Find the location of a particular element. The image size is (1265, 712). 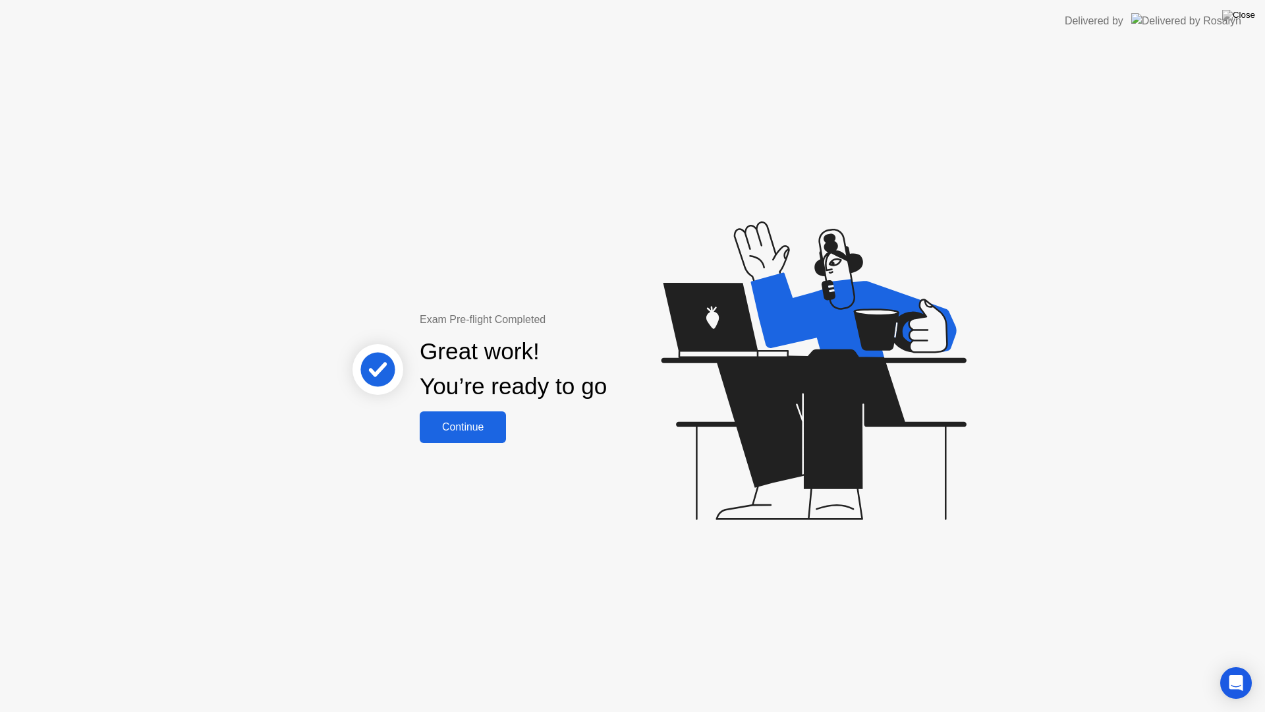

div: Great work! You’re ready to go is located at coordinates (513, 369).